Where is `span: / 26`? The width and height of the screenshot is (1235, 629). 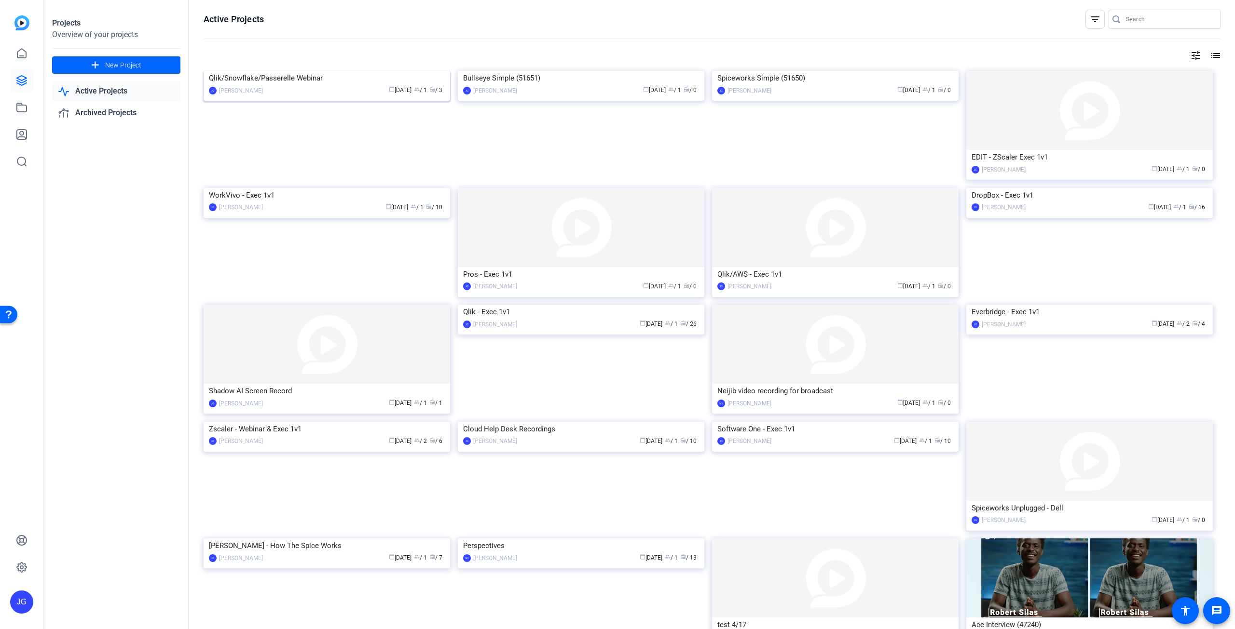 span: / 26 is located at coordinates (688, 324).